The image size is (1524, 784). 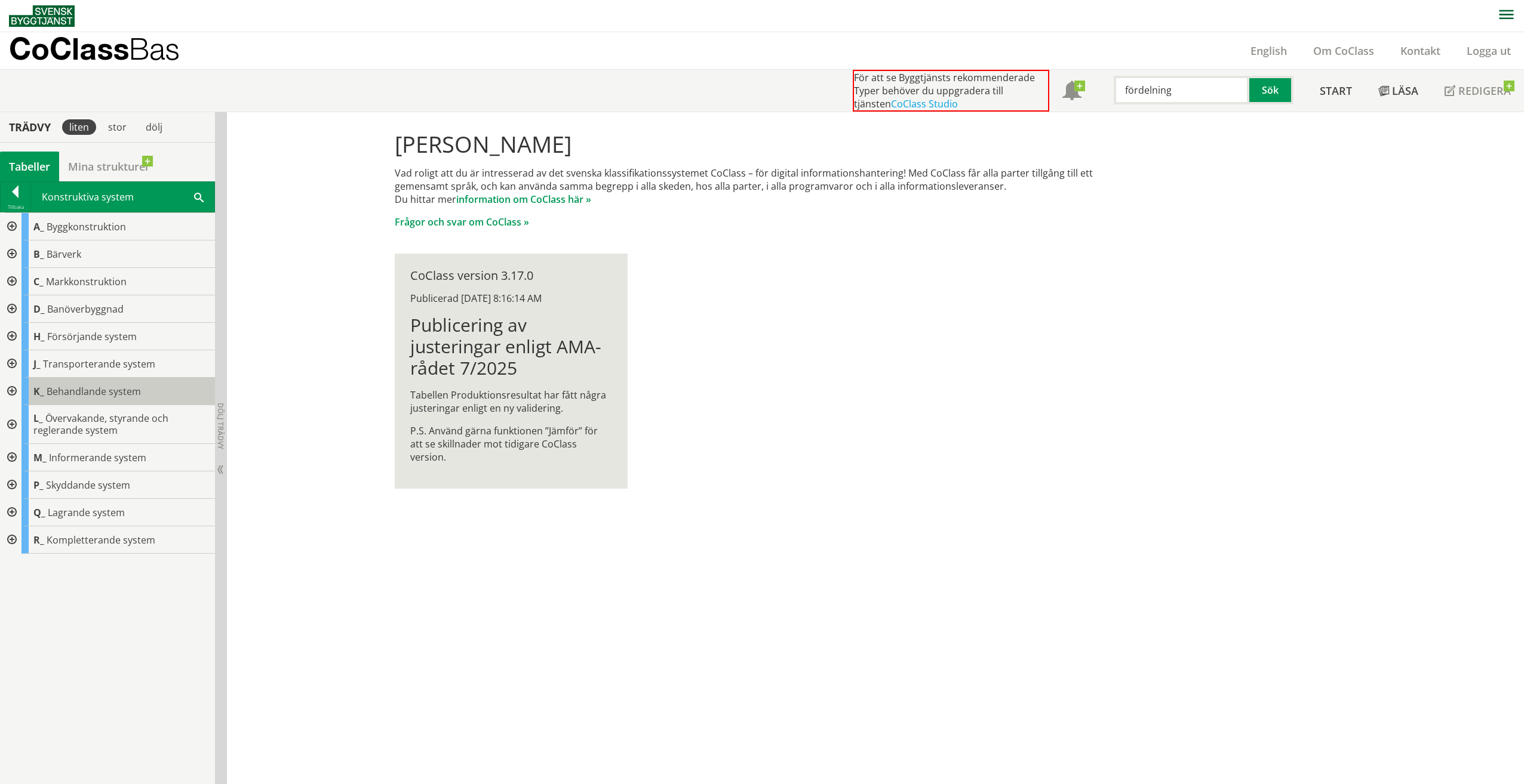 I want to click on div: Trädvy, so click(x=30, y=127).